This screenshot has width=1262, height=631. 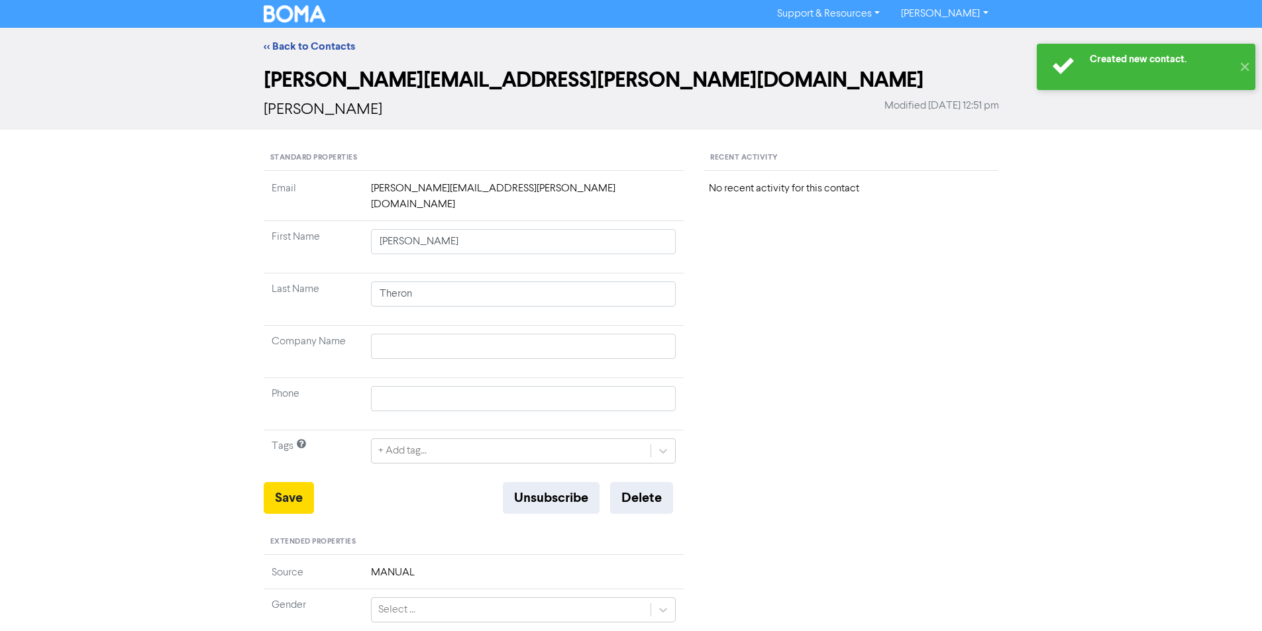 I want to click on a: << Back to Contacts, so click(x=309, y=46).